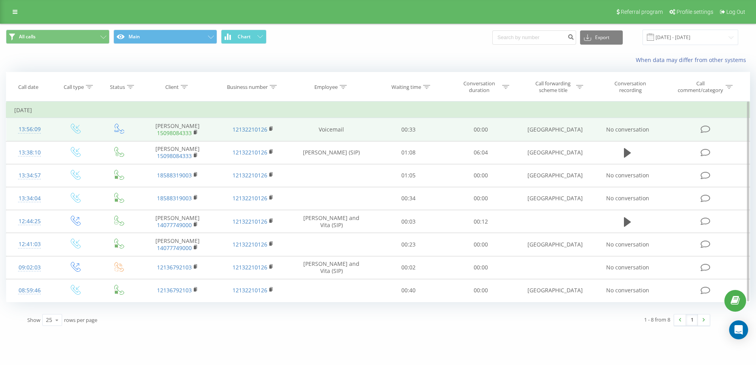 The image size is (756, 365). I want to click on td: Voicemail, so click(331, 130).